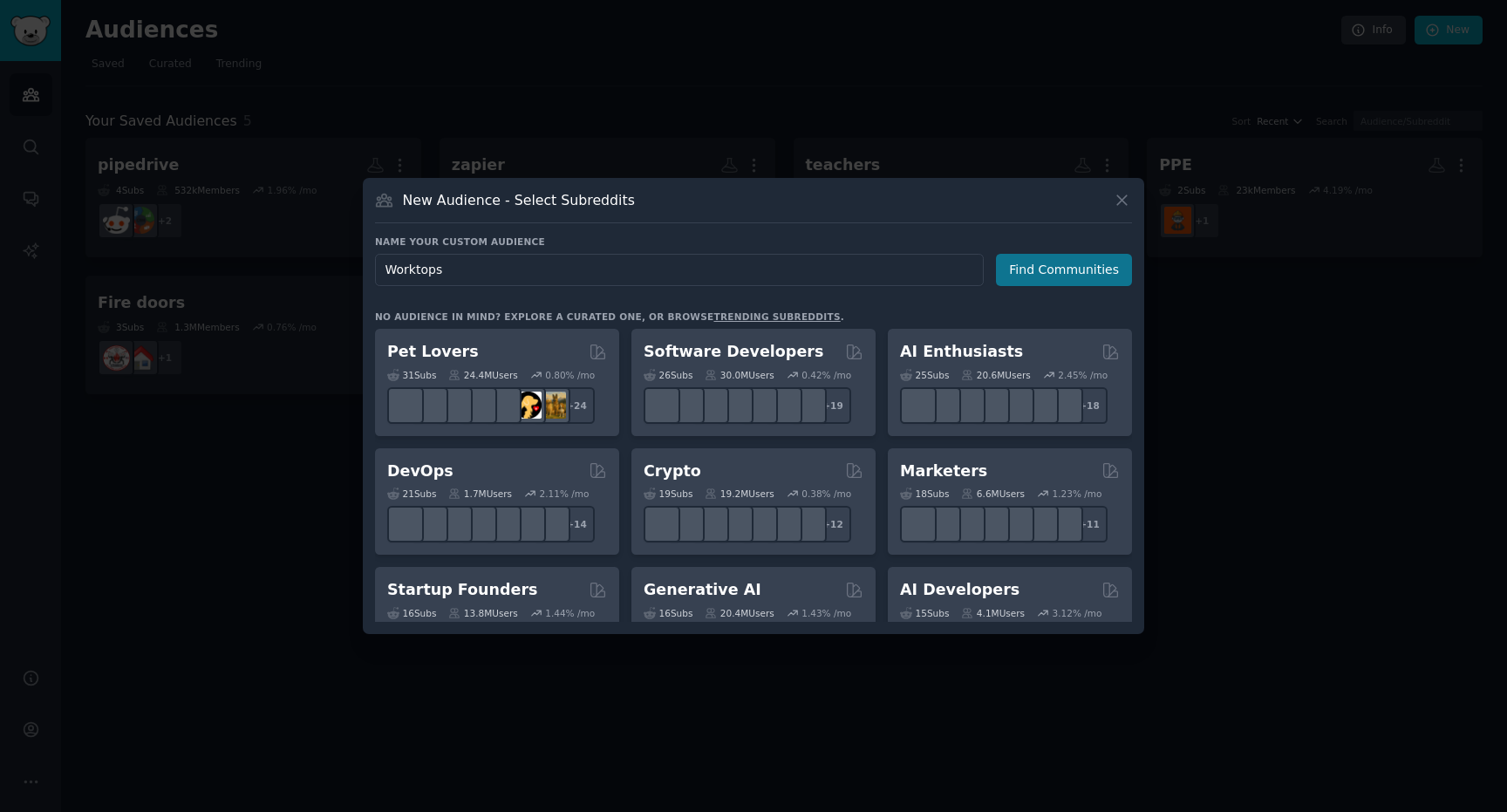 This screenshot has height=812, width=1507. What do you see at coordinates (943, 405) in the screenshot?
I see `img: DeepSeek` at bounding box center [943, 405].